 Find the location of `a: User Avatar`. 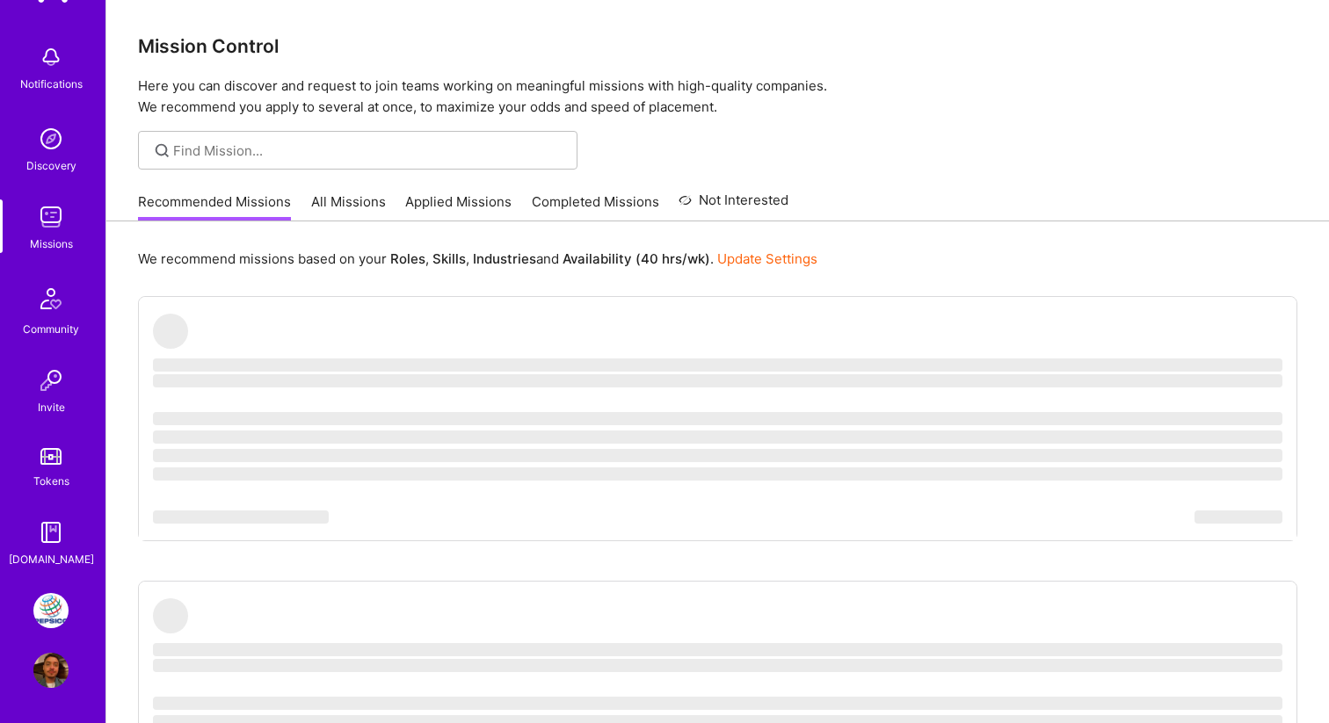

a: User Avatar is located at coordinates (51, 671).